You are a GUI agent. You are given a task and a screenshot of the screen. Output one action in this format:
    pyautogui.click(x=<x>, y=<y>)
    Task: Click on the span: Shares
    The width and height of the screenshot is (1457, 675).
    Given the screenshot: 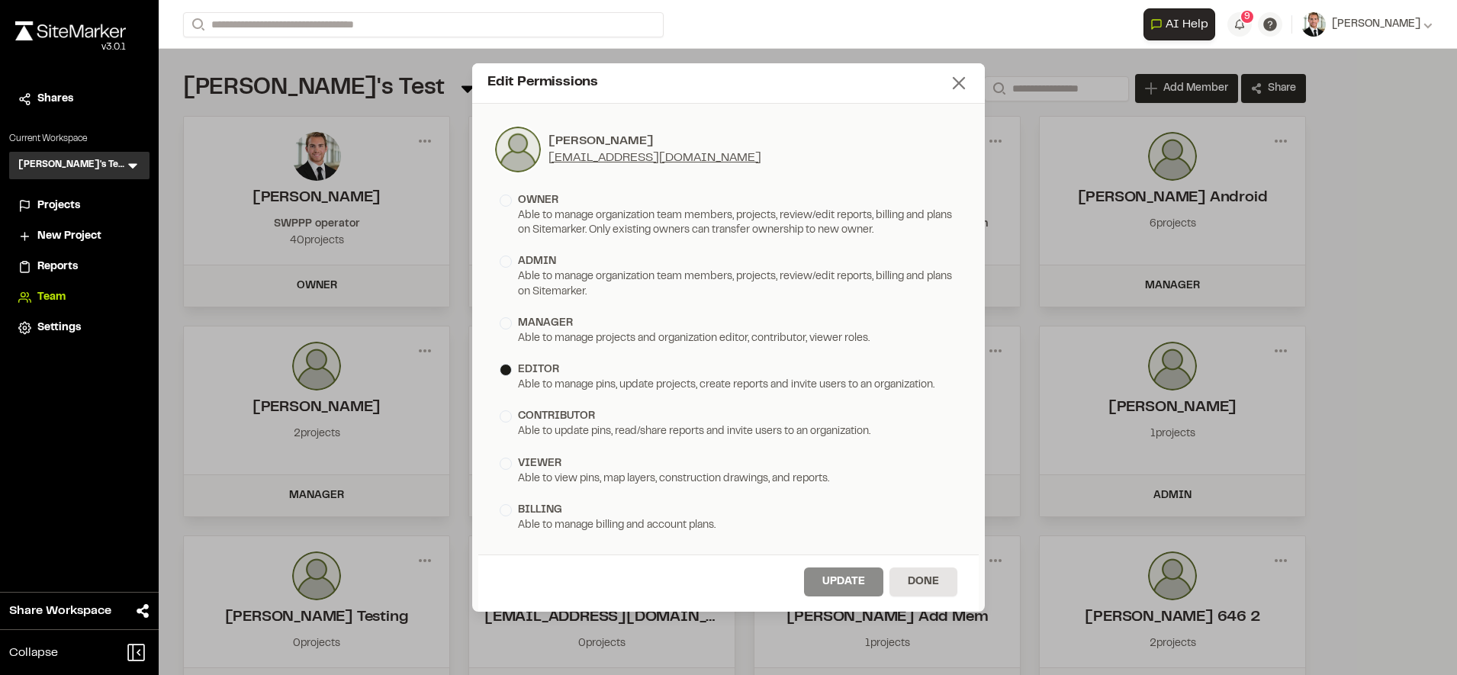 What is the action you would take?
    pyautogui.click(x=55, y=99)
    